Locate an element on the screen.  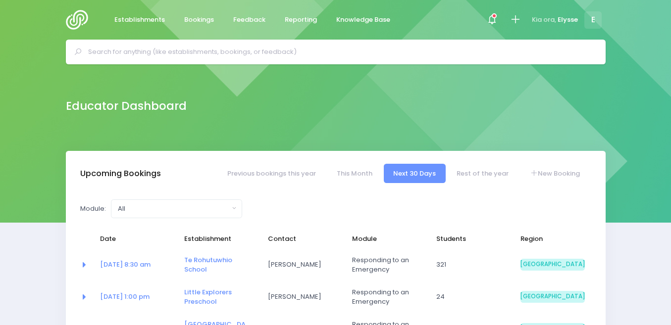
td: Tracy Inglis is located at coordinates (303, 297).